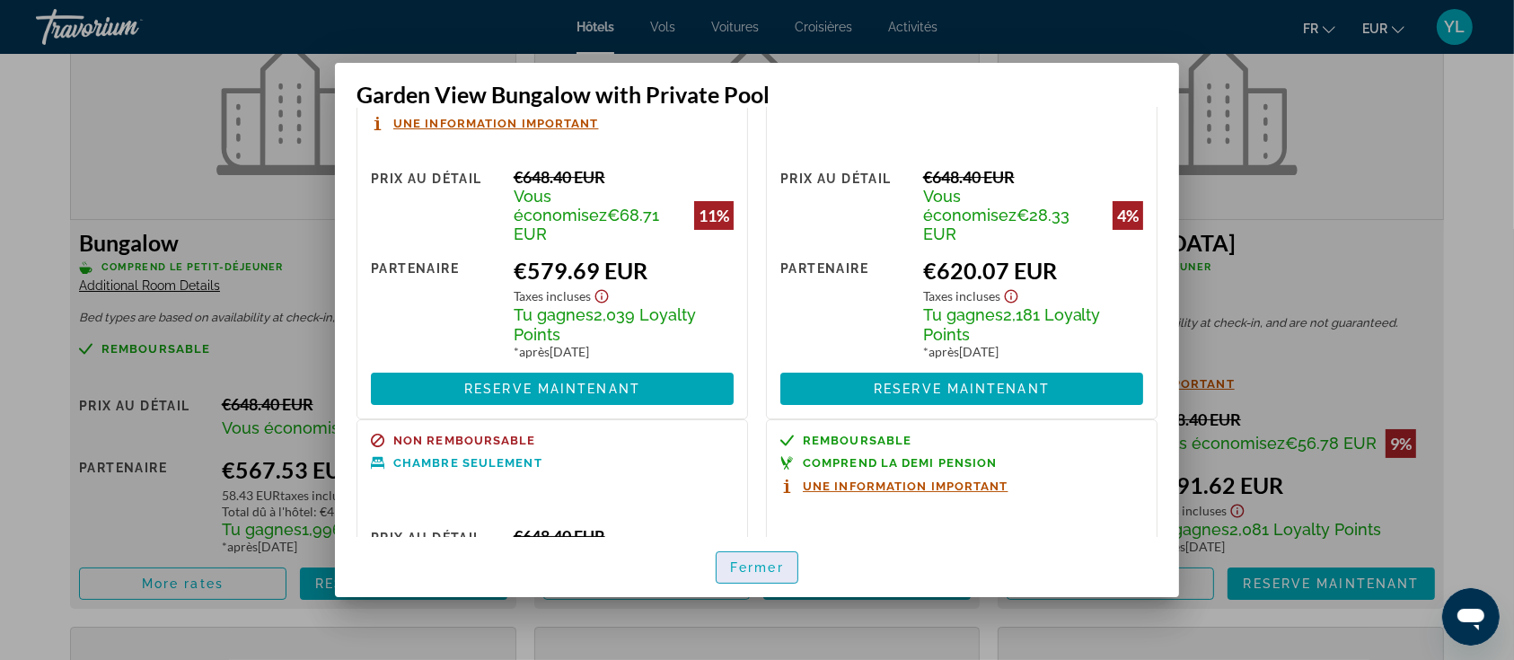 The width and height of the screenshot is (1514, 660). Describe the element at coordinates (604, 324) in the screenshot. I see `span: 2,039 Loyalty Points` at that location.